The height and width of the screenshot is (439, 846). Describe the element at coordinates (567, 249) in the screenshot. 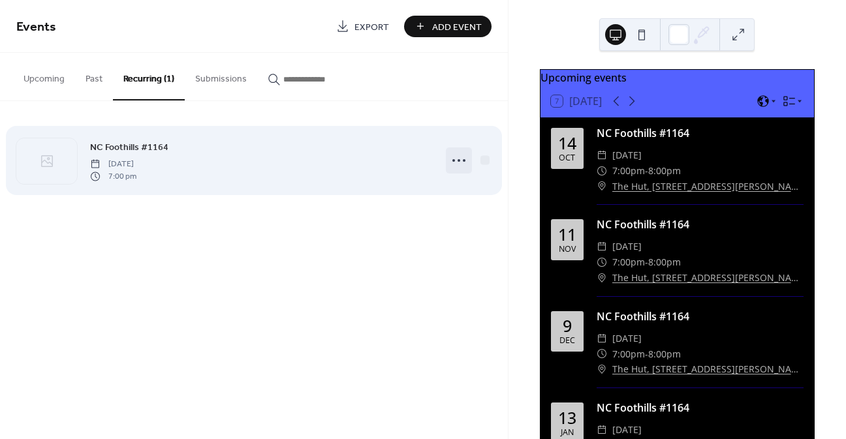

I see `div: Nov` at that location.